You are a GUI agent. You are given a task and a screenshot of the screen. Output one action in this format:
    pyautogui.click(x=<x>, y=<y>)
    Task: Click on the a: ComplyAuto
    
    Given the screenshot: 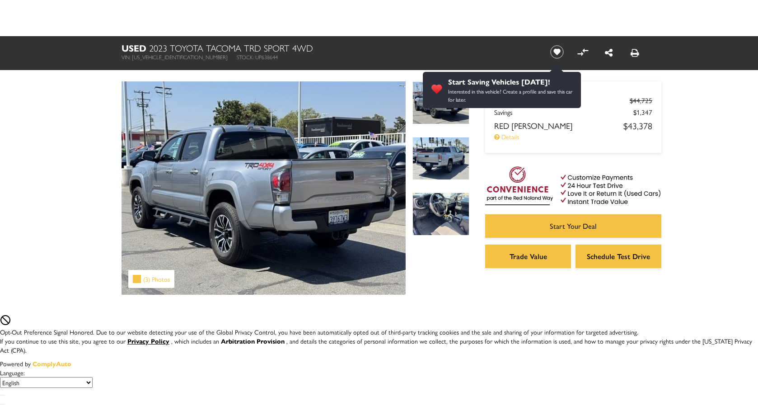 What is the action you would take?
    pyautogui.click(x=52, y=363)
    